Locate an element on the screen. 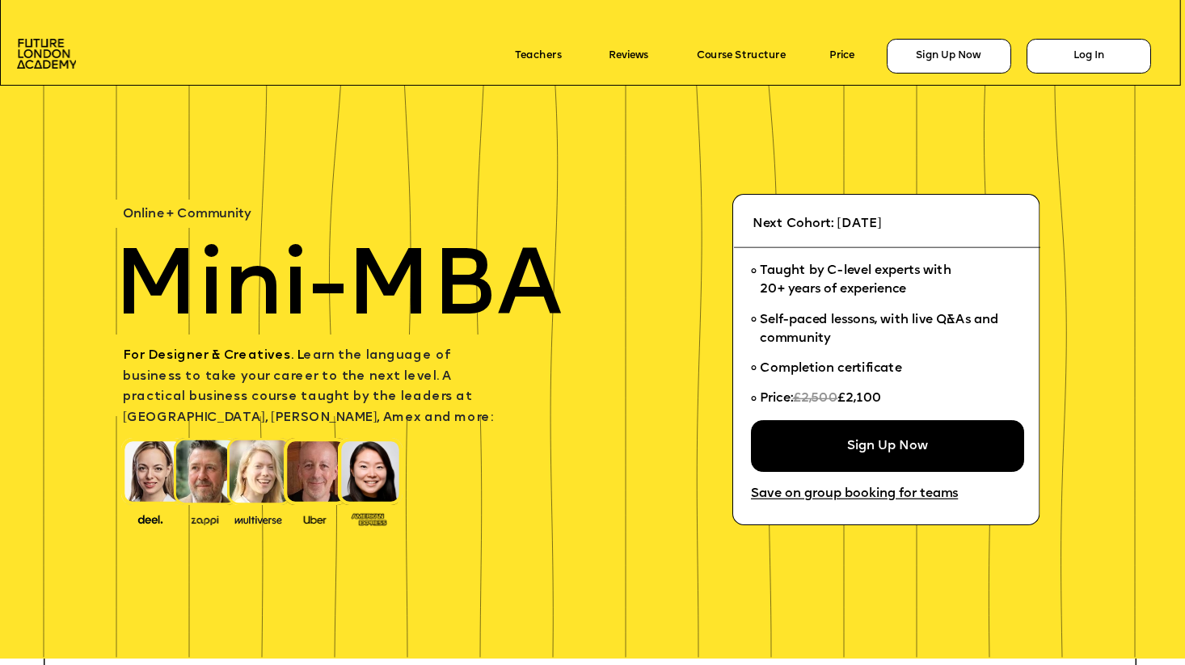  a: Course Structure is located at coordinates (741, 56).